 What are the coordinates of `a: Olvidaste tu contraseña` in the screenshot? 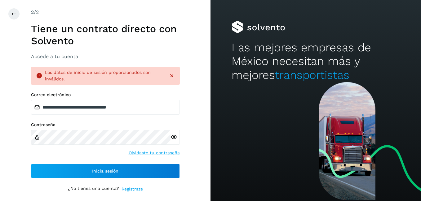 It's located at (154, 153).